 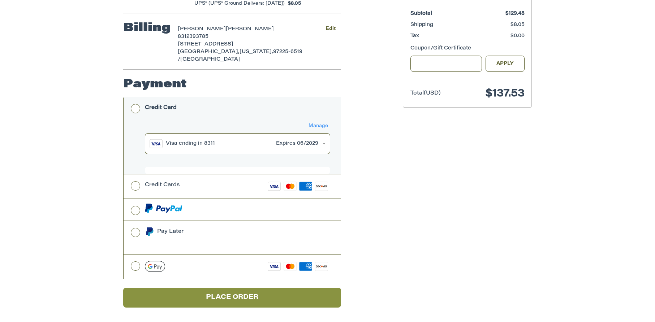 I want to click on button: Manage, so click(x=318, y=126).